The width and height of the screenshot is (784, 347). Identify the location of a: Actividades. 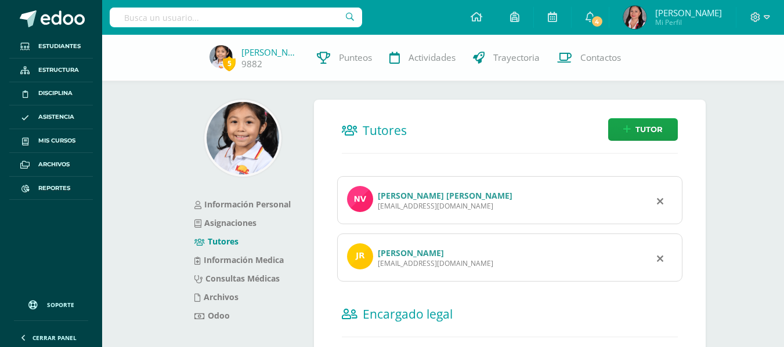
(422, 58).